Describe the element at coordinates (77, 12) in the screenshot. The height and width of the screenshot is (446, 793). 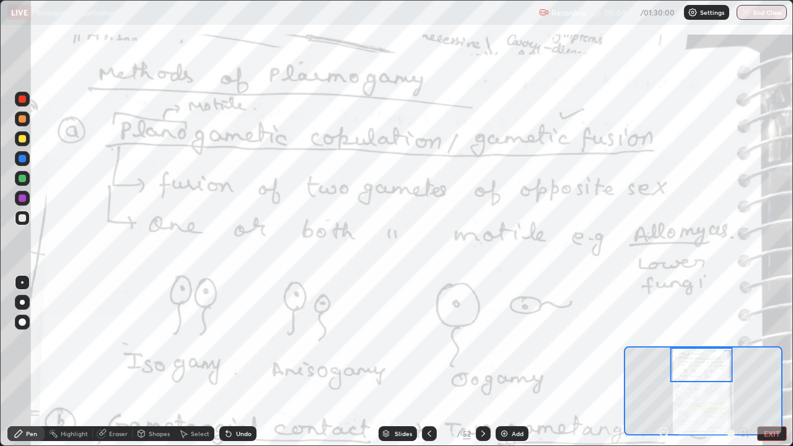
I see `p: Biological Classification` at that location.